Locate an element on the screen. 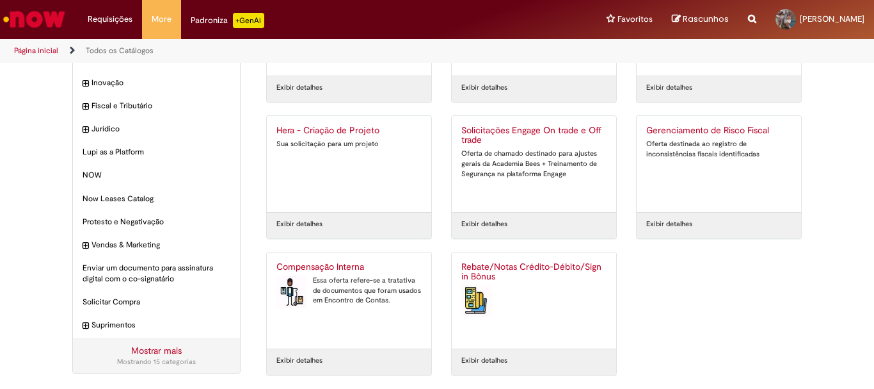  span: Inovação is located at coordinates (161, 83).